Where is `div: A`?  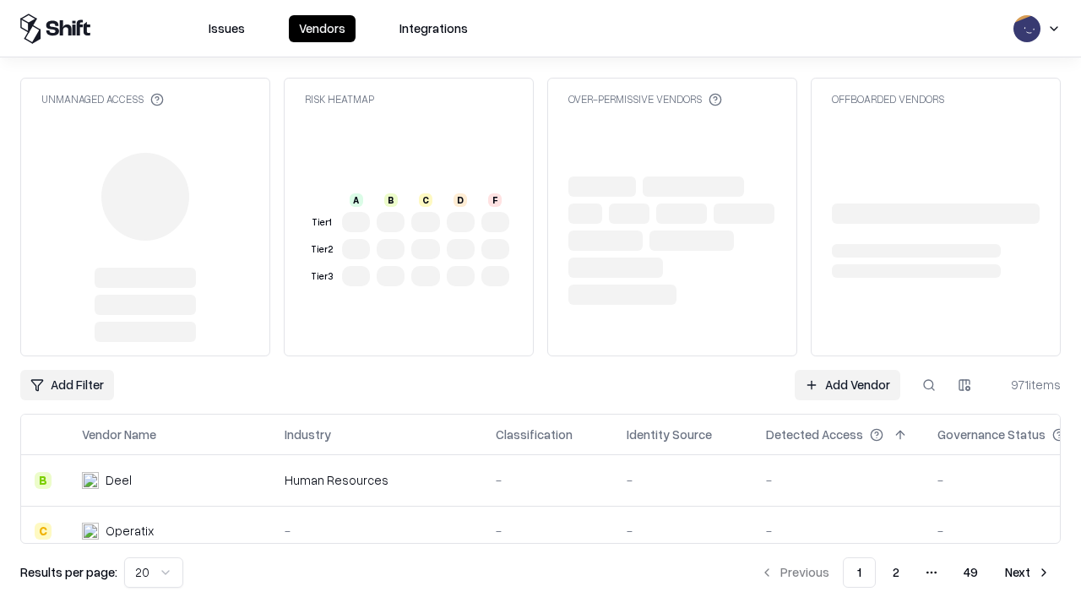
div: A is located at coordinates (356, 200).